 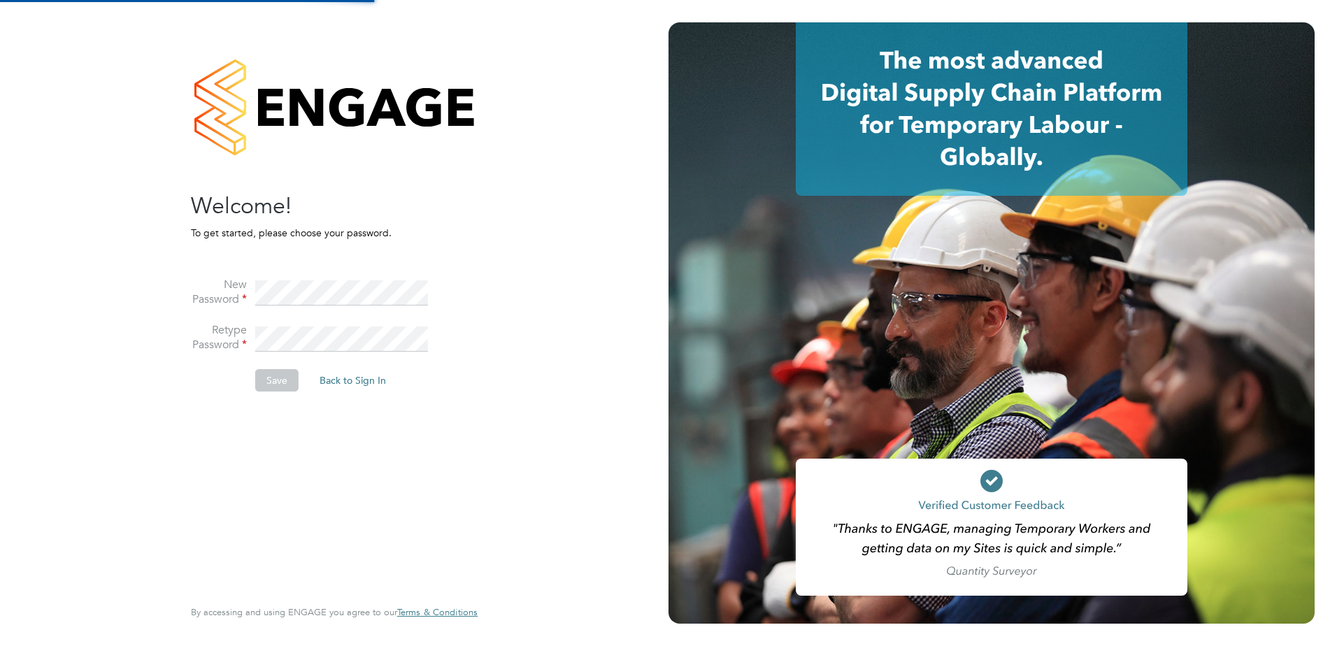 What do you see at coordinates (277, 380) in the screenshot?
I see `button: Save` at bounding box center [277, 380].